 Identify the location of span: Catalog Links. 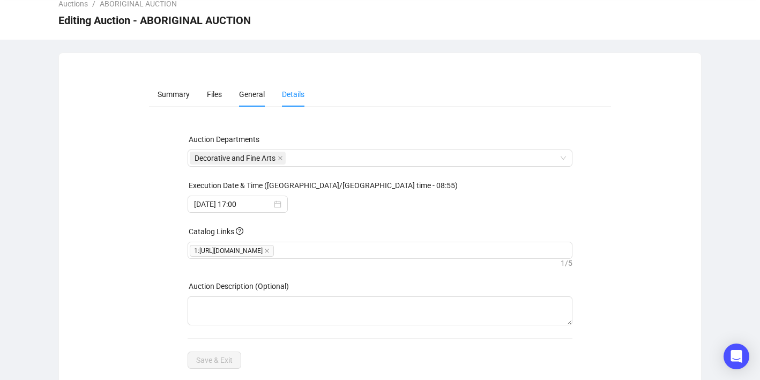
(216, 232).